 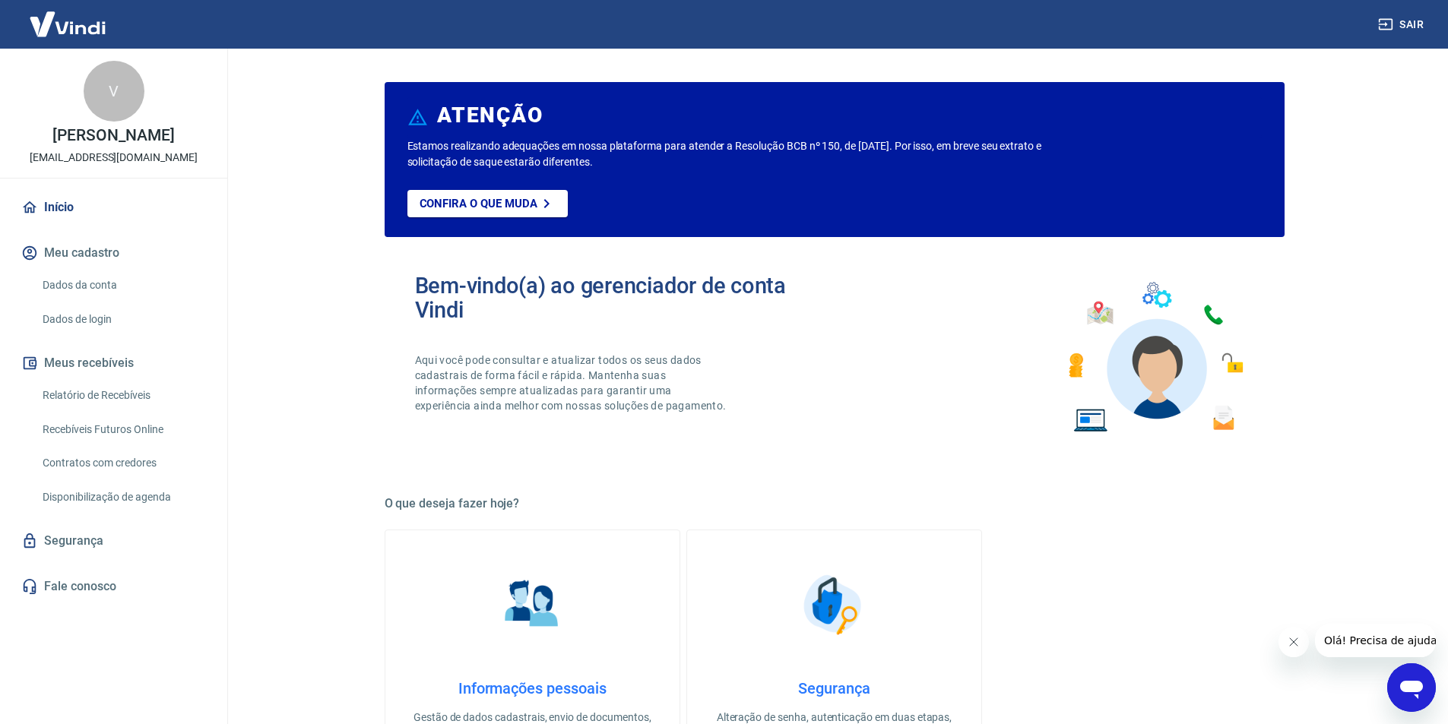 I want to click on a: Disponibilização de agenda, so click(x=122, y=497).